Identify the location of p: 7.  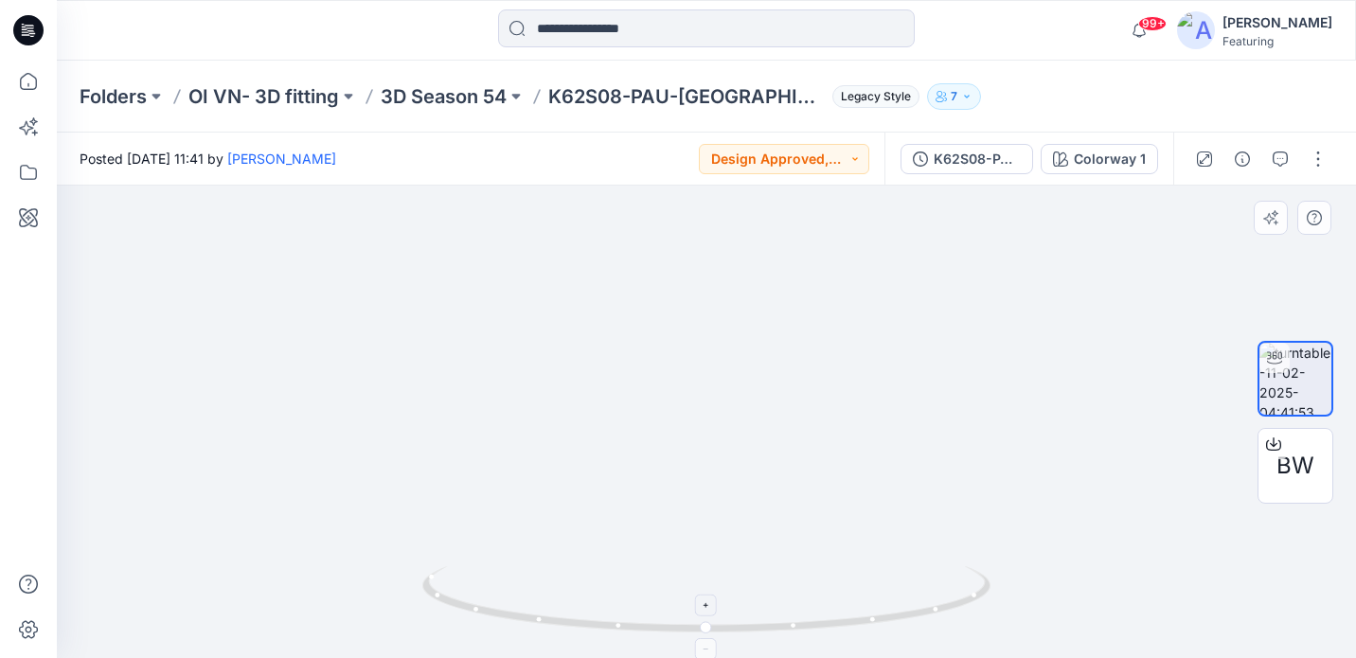
(954, 97).